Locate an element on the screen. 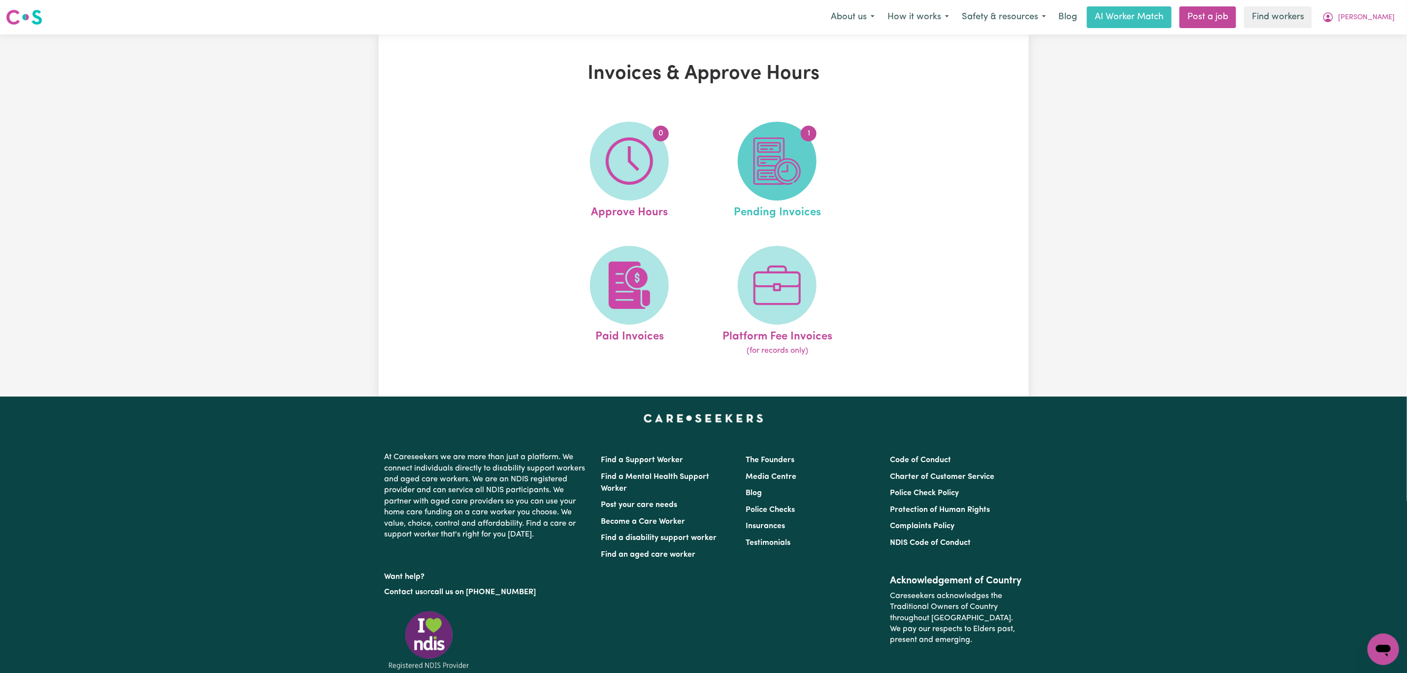 The width and height of the screenshot is (1407, 673). button: My Account is located at coordinates (1358, 17).